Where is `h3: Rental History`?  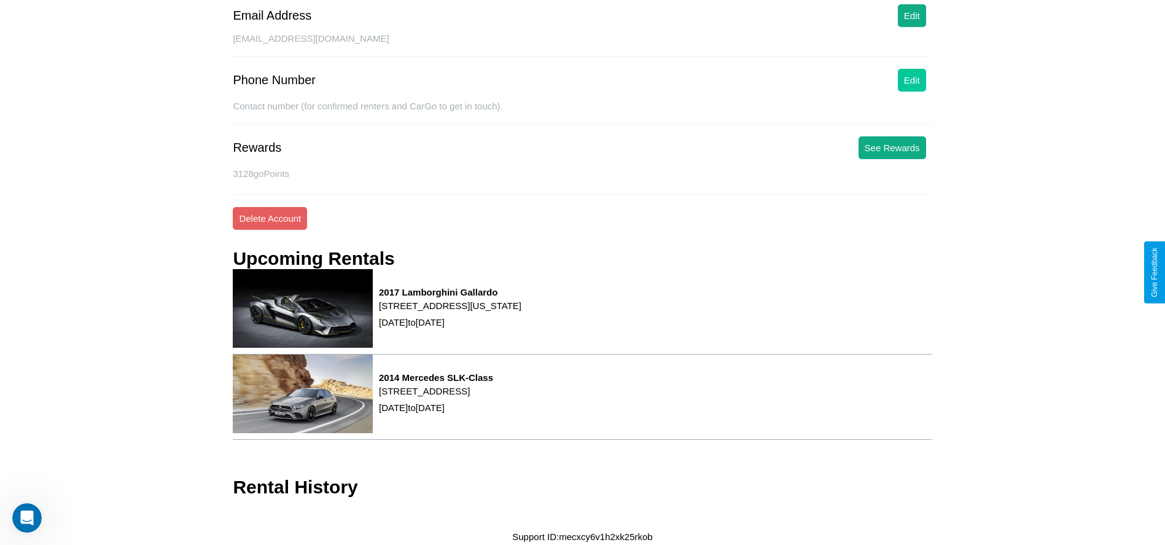
h3: Rental History is located at coordinates (295, 487).